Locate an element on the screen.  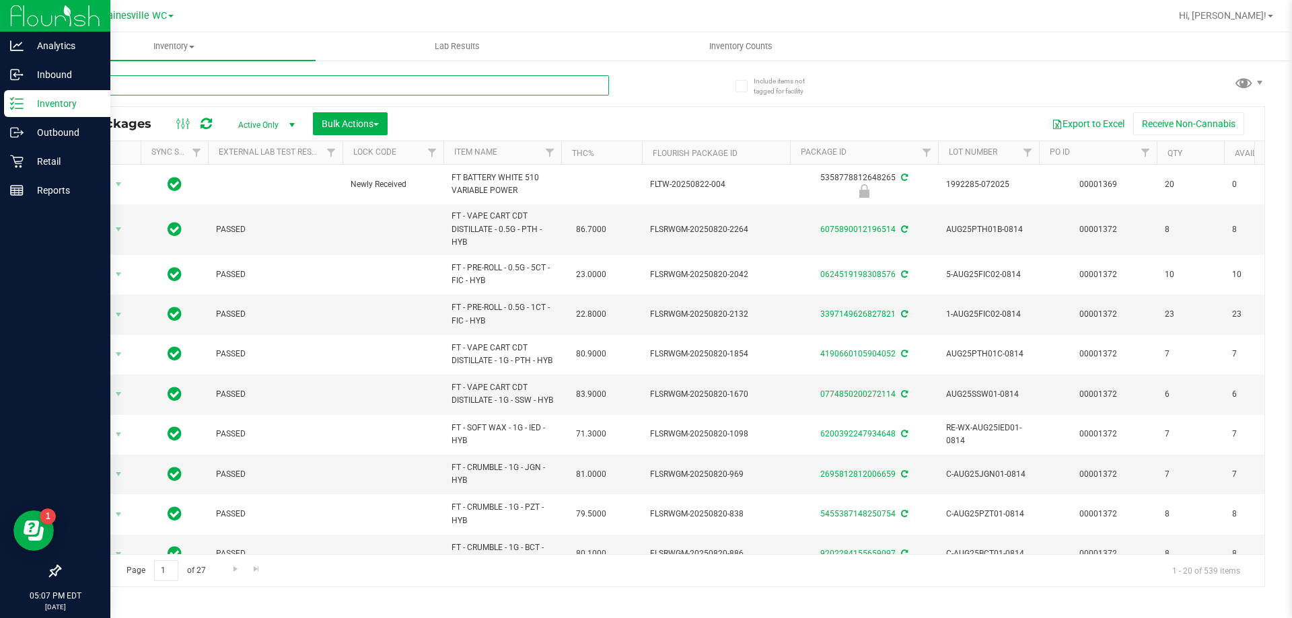
span: FT - PRE-ROLL - 0.5G - 5CT - FIC - HYB is located at coordinates (502, 274).